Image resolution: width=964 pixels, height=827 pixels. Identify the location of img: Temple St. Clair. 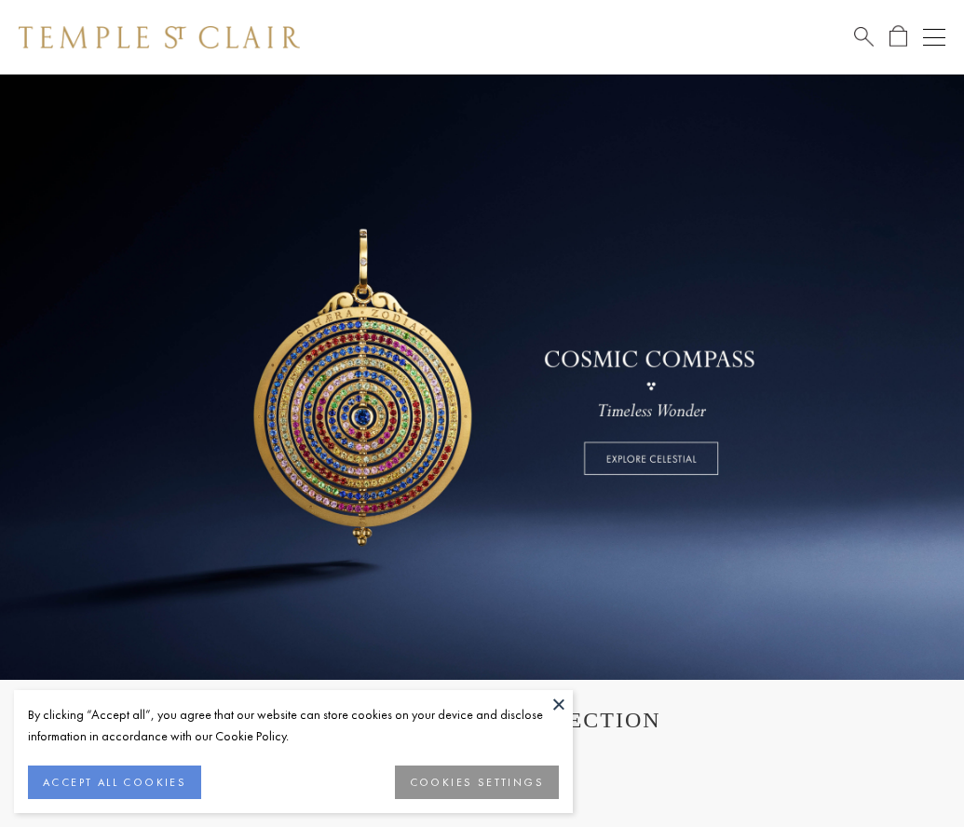
(159, 37).